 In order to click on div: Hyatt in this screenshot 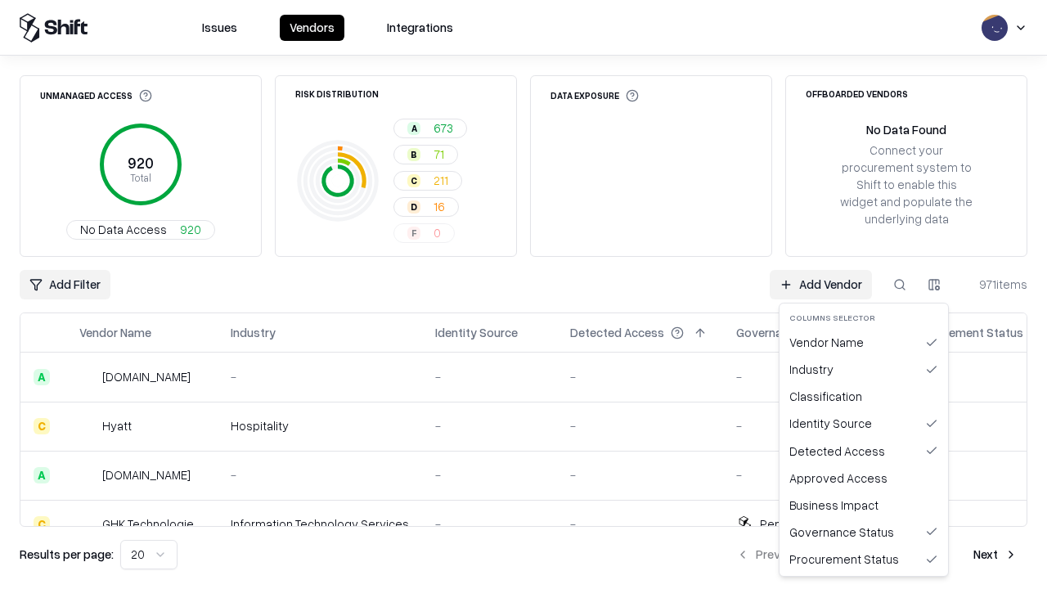, I will do `click(117, 425)`.